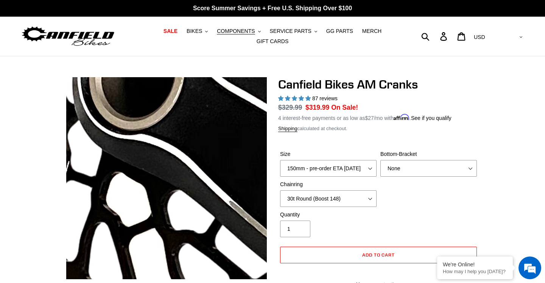 The height and width of the screenshot is (283, 545). What do you see at coordinates (369, 118) in the screenshot?
I see `span: $27` at bounding box center [369, 118].